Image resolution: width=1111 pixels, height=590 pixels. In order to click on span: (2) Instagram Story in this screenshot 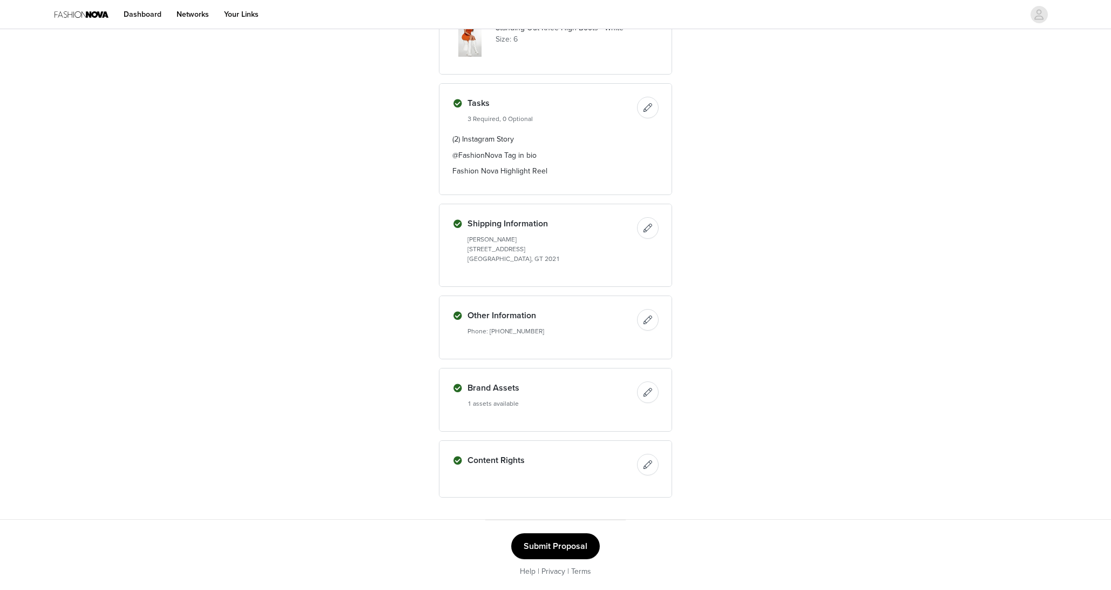, I will do `click(483, 139)`.